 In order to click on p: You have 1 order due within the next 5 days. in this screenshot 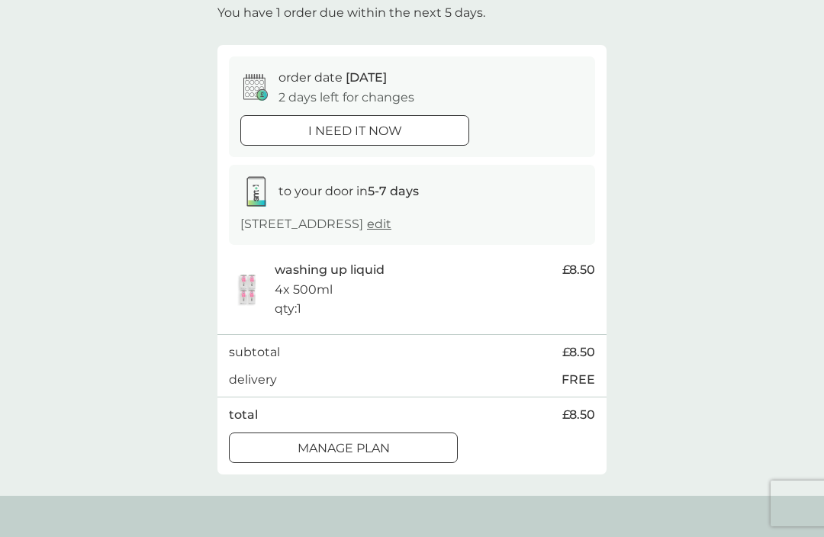, I will do `click(351, 13)`.